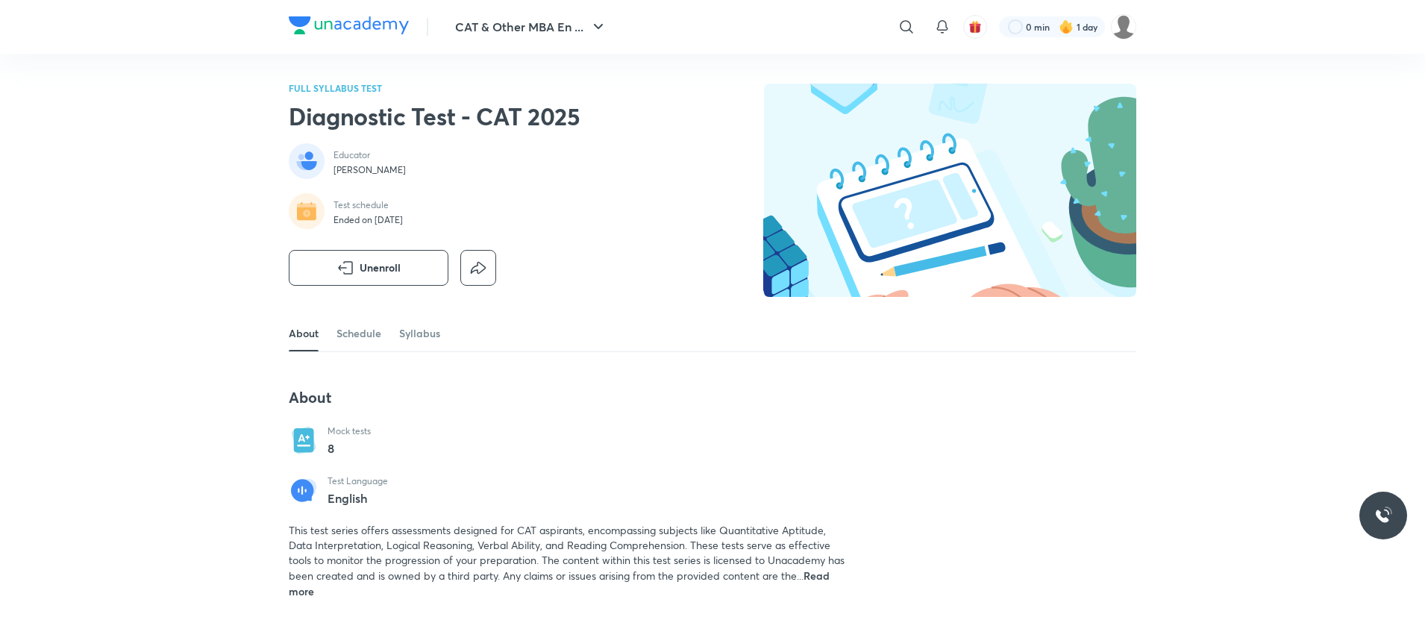  I want to click on p: Test schedule, so click(368, 205).